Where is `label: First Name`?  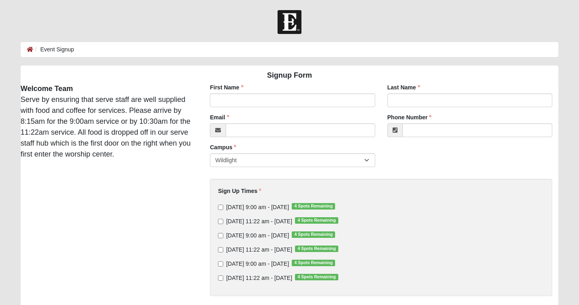 label: First Name is located at coordinates (226, 88).